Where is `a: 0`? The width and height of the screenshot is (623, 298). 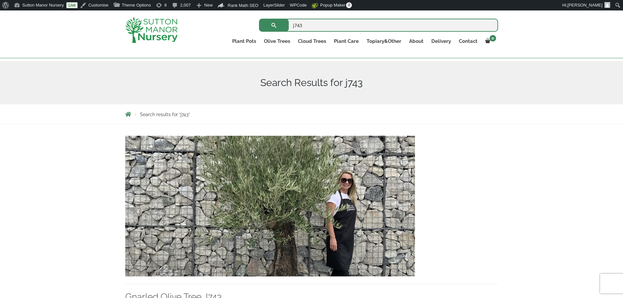
a: 0 is located at coordinates (490, 41).